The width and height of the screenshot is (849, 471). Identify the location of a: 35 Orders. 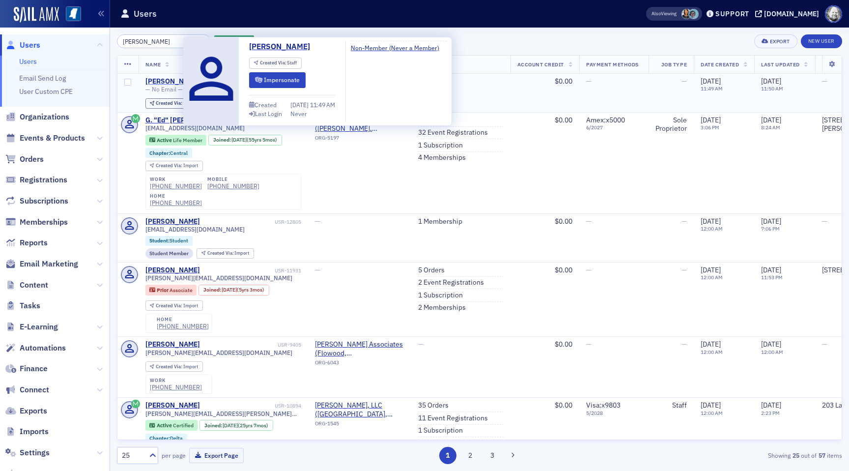
(434, 405).